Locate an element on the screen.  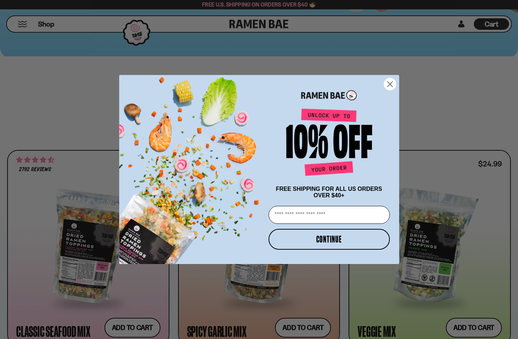
button: CONTINUE is located at coordinates (329, 240).